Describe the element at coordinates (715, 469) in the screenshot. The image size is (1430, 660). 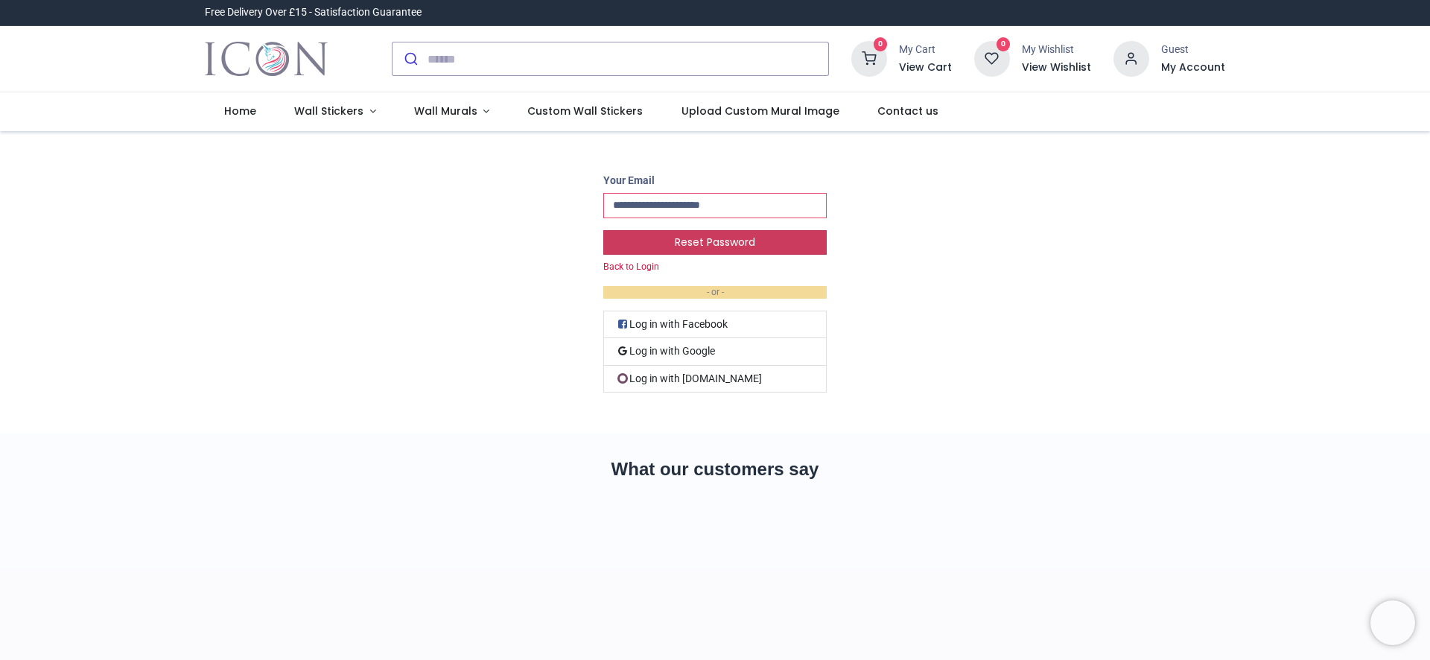
I see `h2: What our customers say` at that location.